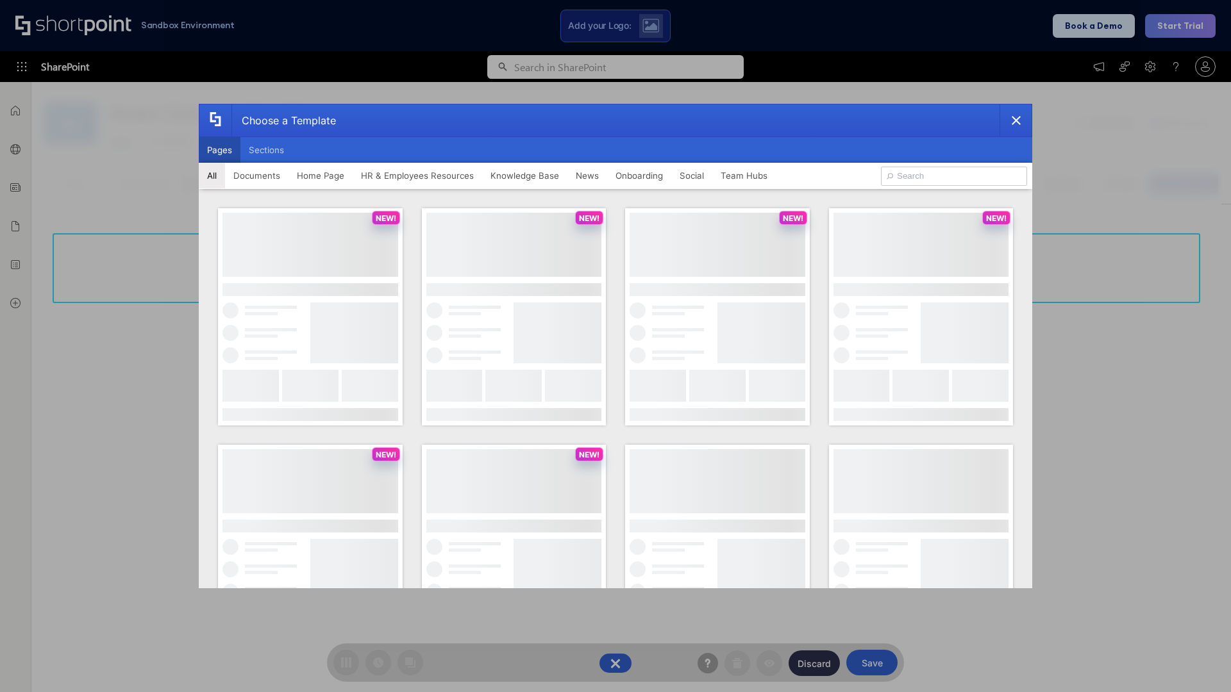 This screenshot has width=1231, height=692. Describe the element at coordinates (692, 176) in the screenshot. I see `button: Social` at that location.